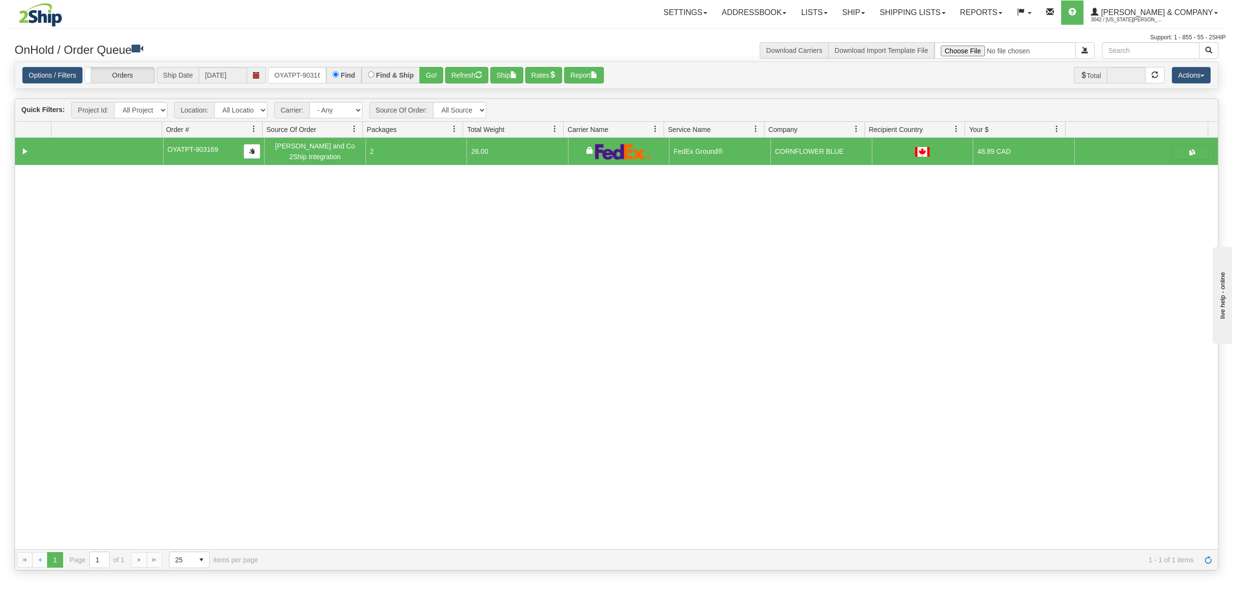 This screenshot has width=1233, height=589. I want to click on img: logo3042.jpg, so click(40, 15).